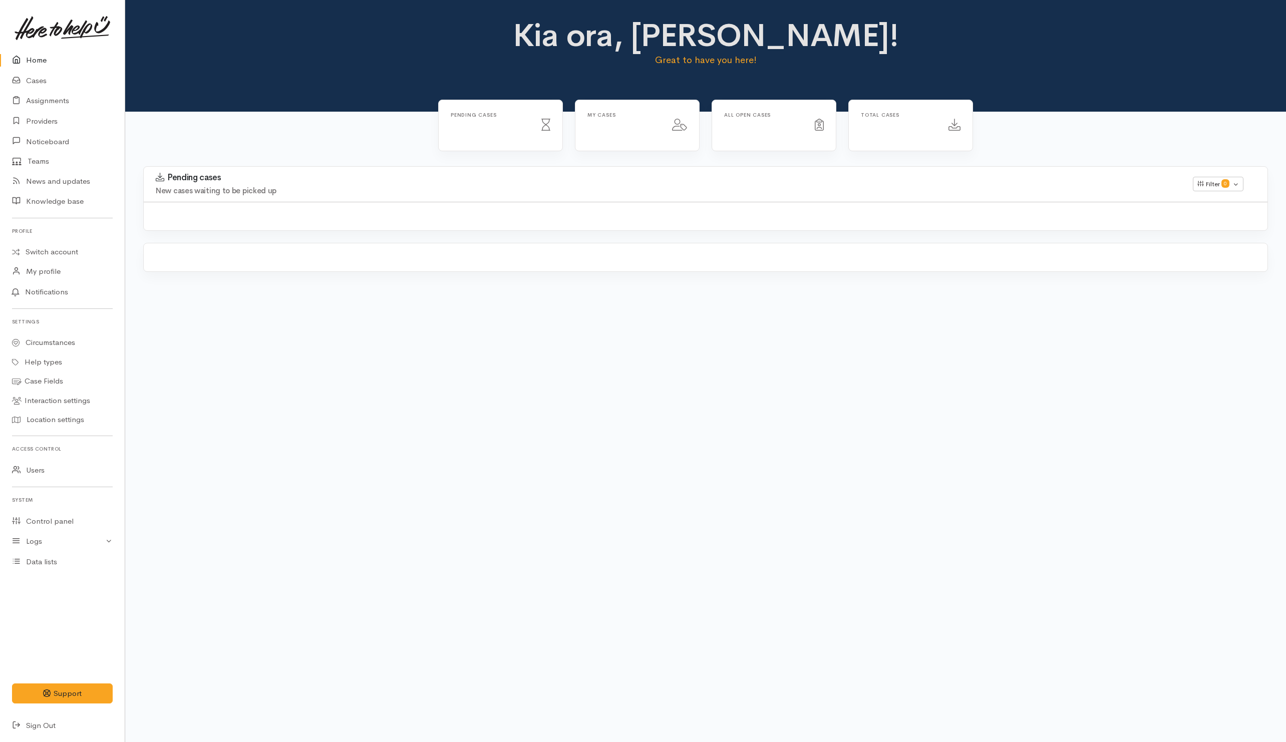 The width and height of the screenshot is (1286, 742). Describe the element at coordinates (623, 115) in the screenshot. I see `h6: My cases` at that location.